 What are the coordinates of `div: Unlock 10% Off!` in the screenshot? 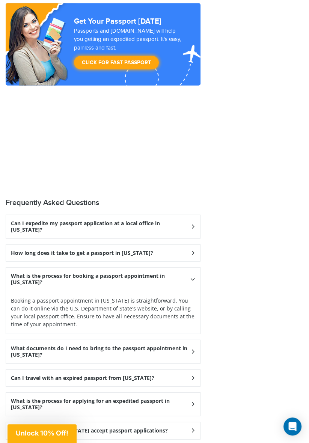 It's located at (42, 434).